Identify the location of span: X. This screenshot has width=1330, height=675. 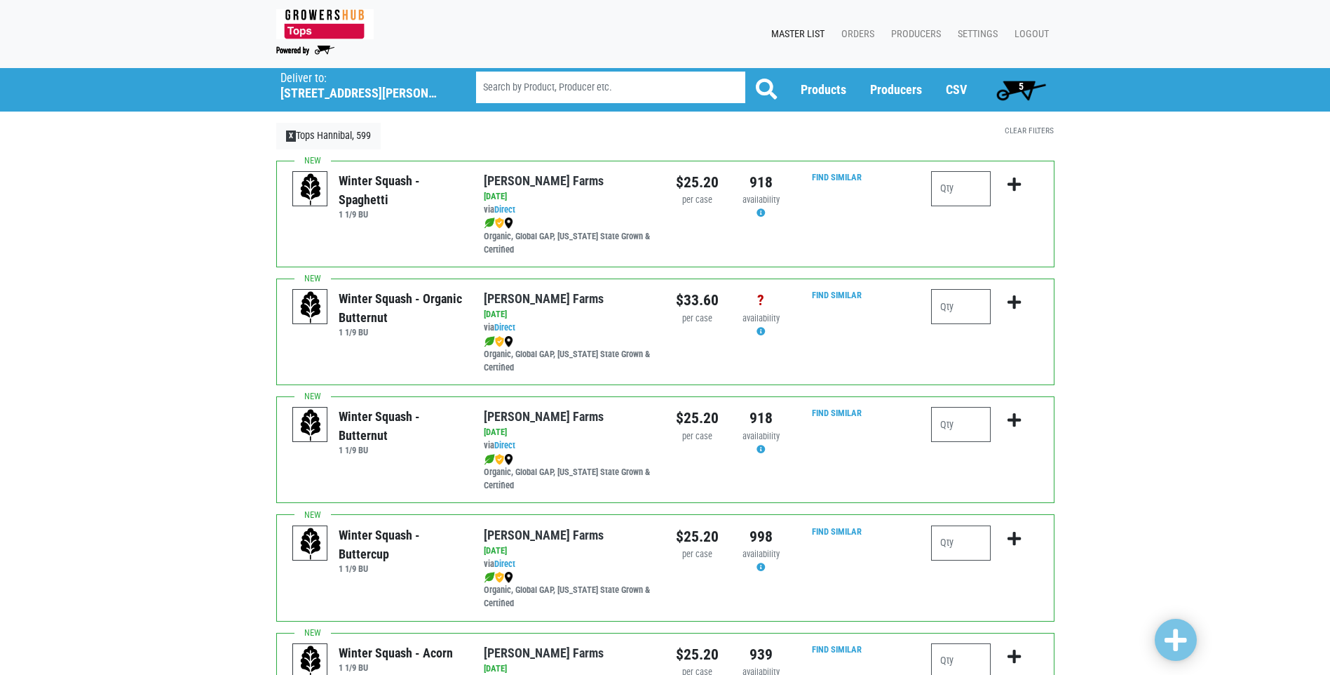
(291, 136).